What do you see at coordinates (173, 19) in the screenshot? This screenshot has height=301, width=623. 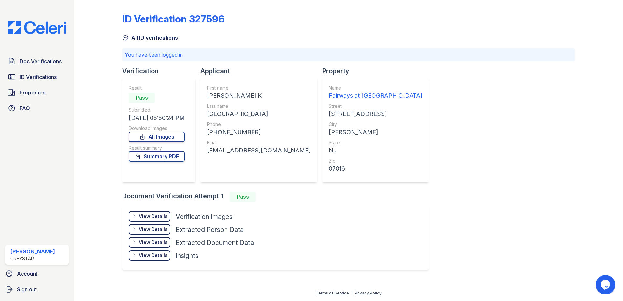 I see `div: ID Verification 327596` at bounding box center [173, 19].